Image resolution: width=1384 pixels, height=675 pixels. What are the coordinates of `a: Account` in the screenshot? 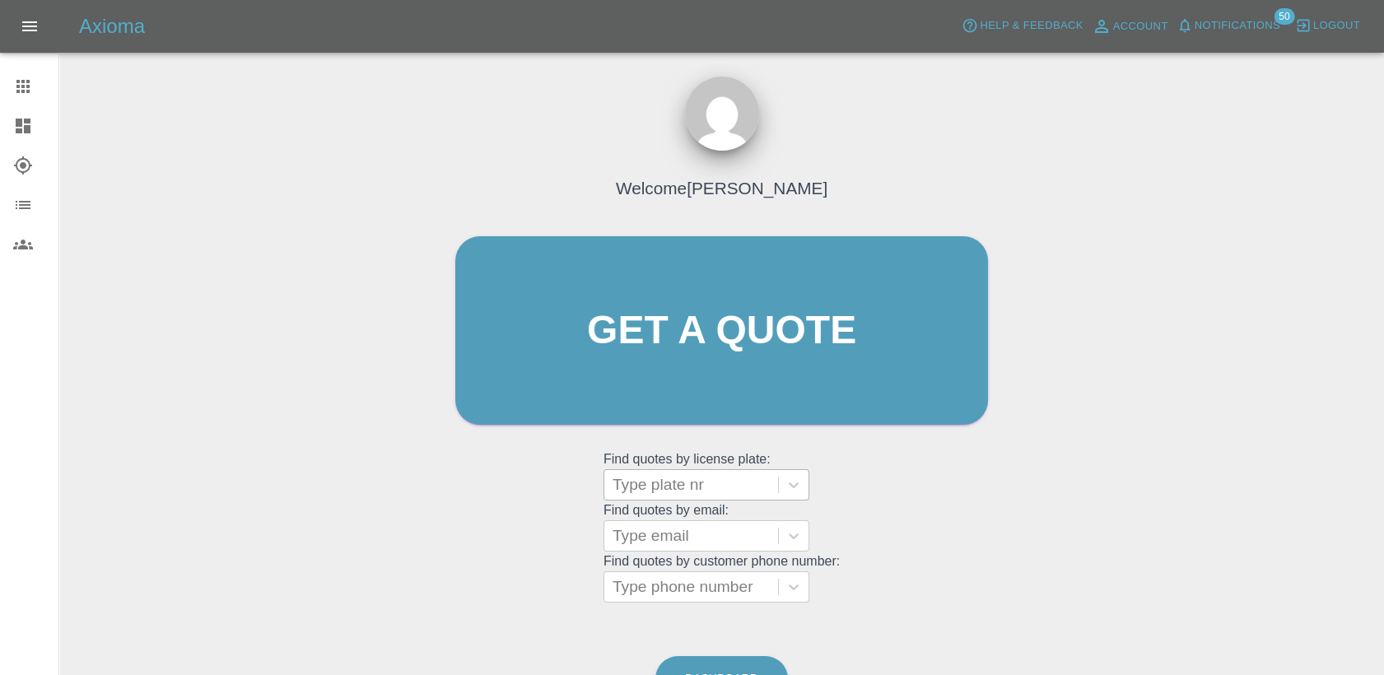 It's located at (1129, 26).